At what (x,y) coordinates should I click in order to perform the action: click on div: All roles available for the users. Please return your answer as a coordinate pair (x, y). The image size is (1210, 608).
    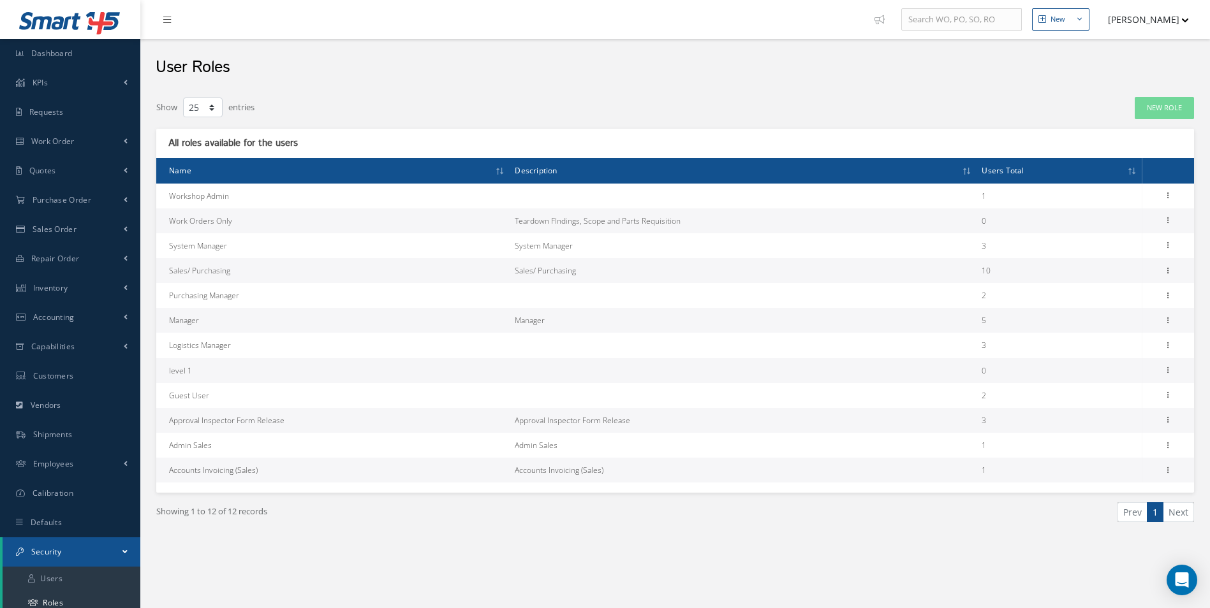
    Looking at the image, I should click on (292, 144).